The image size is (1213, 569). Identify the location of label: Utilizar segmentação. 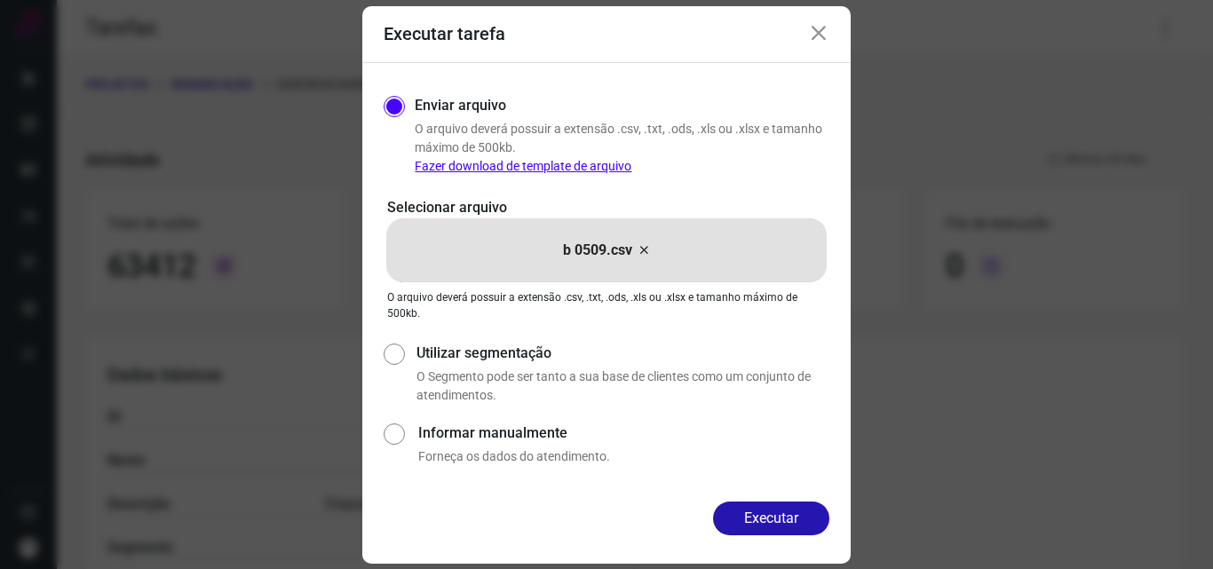
(622, 353).